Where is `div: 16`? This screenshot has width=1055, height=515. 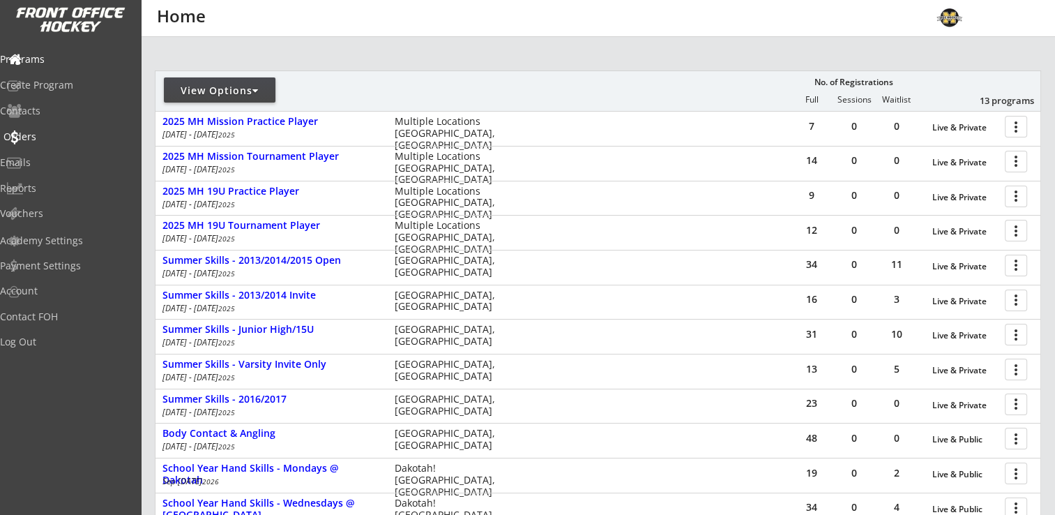
div: 16 is located at coordinates (812, 299).